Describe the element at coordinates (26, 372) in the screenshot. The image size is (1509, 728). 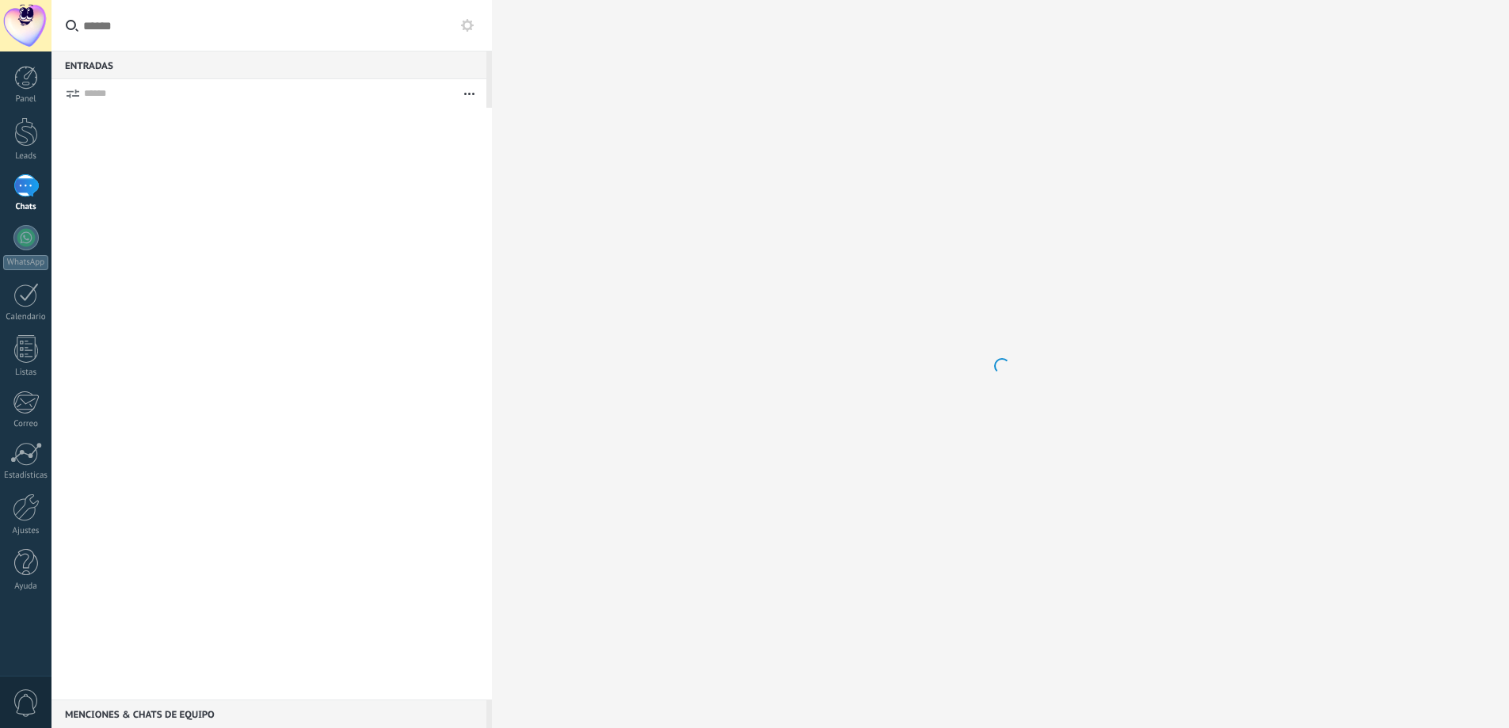
I see `div: Listas` at that location.